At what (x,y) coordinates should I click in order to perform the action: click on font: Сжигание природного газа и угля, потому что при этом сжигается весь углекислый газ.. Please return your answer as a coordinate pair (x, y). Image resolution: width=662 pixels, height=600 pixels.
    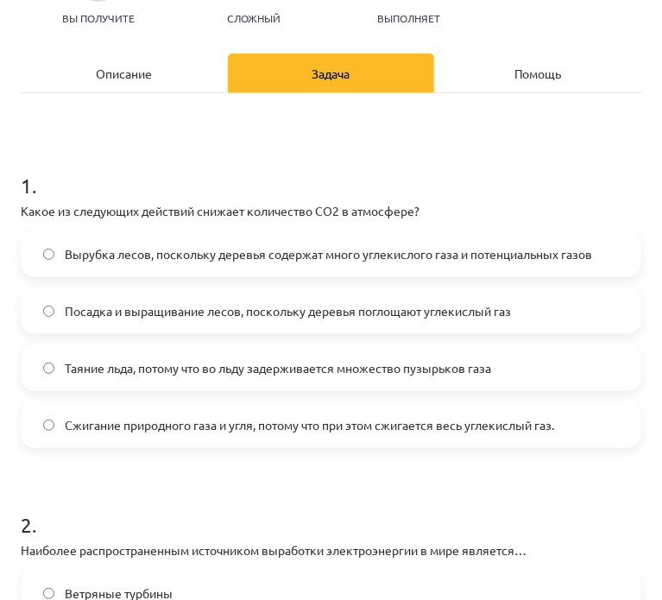
    Looking at the image, I should click on (309, 425).